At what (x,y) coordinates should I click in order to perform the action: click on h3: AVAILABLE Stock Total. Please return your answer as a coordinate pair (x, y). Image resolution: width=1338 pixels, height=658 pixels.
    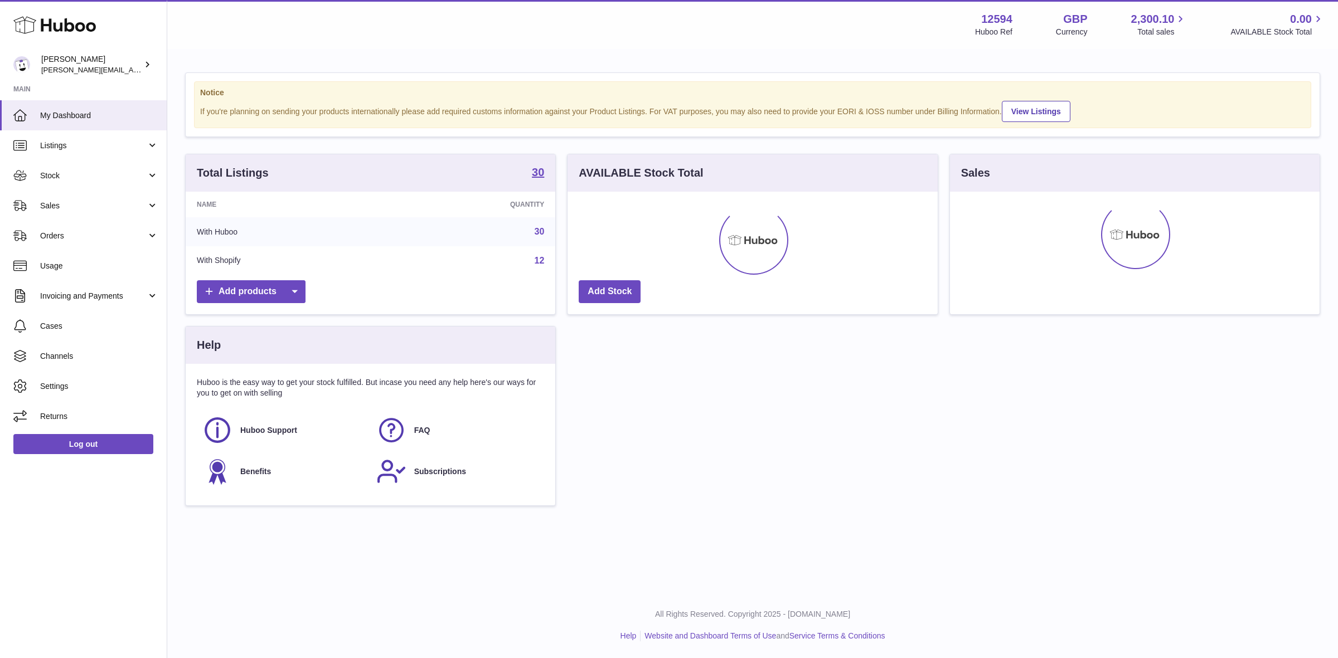
    Looking at the image, I should click on (640, 173).